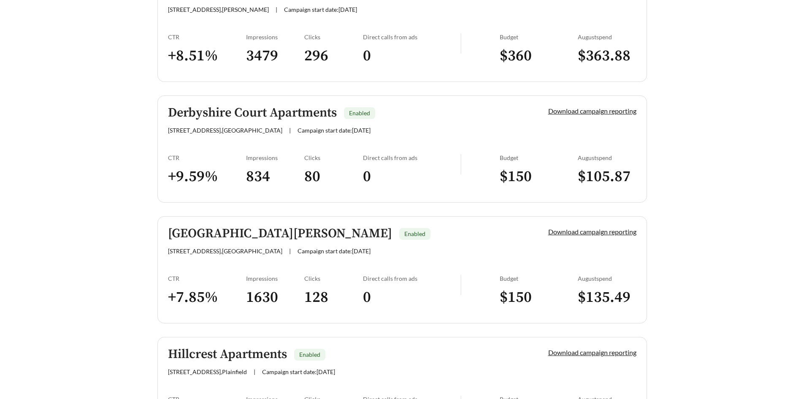  Describe the element at coordinates (227, 354) in the screenshot. I see `h5: Hillcrest Apartments` at that location.